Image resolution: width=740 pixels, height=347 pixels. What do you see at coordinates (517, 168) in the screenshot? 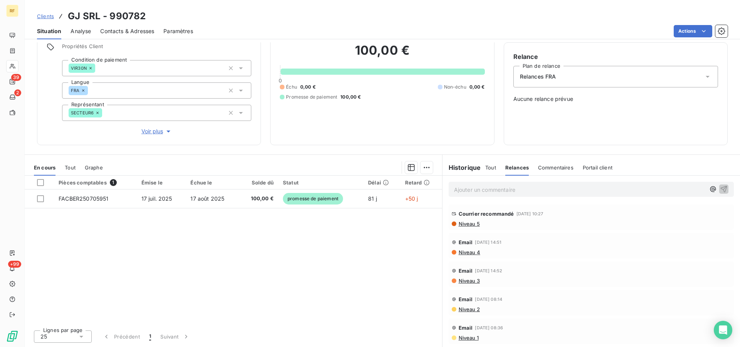
I see `span: Relances` at bounding box center [517, 168].